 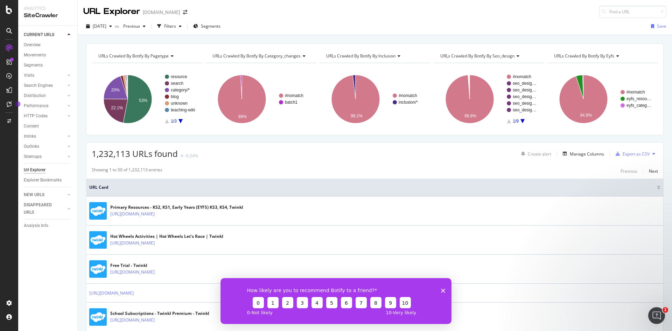 I want to click on h4: URLs Crawled By Botify By inclusion, so click(x=374, y=56).